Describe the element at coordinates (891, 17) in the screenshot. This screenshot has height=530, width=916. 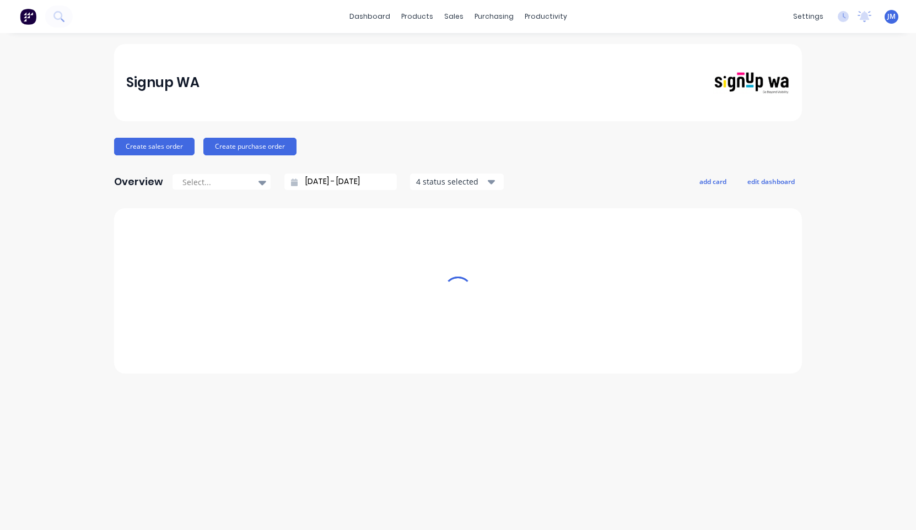
I see `span: JM` at that location.